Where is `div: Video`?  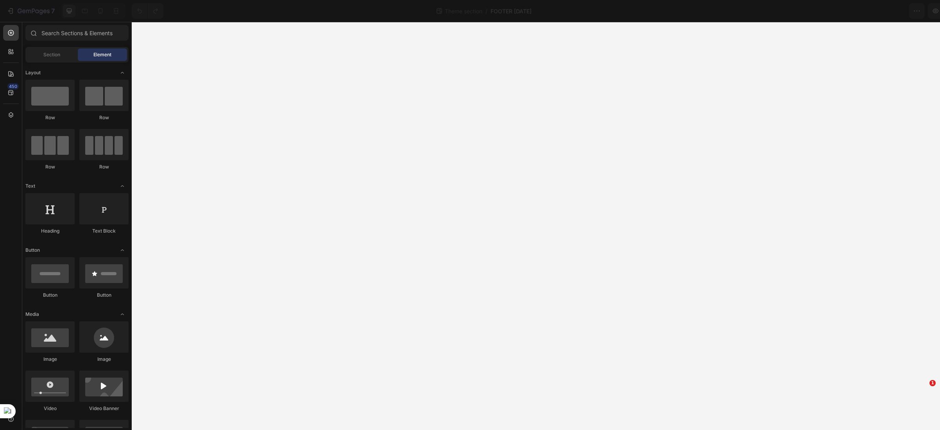
div: Video is located at coordinates (50, 408).